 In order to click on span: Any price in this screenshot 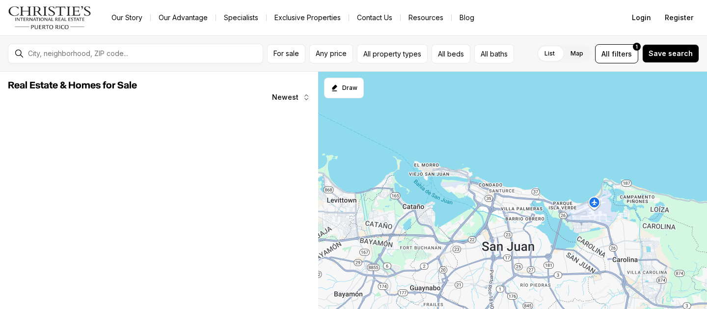, I will do `click(331, 54)`.